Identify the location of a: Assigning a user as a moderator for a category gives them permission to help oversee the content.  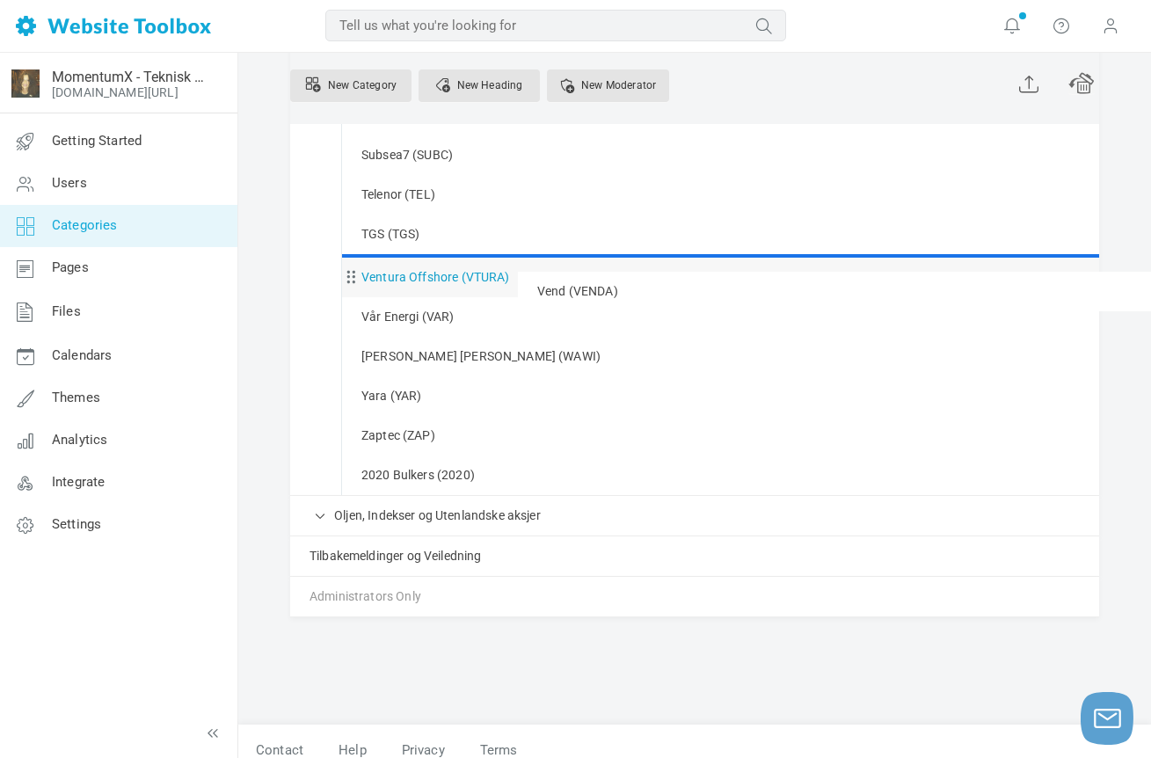
(608, 85).